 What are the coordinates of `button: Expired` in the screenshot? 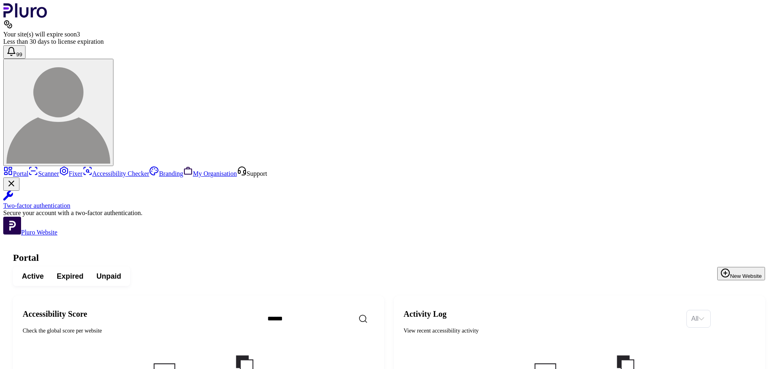 It's located at (70, 276).